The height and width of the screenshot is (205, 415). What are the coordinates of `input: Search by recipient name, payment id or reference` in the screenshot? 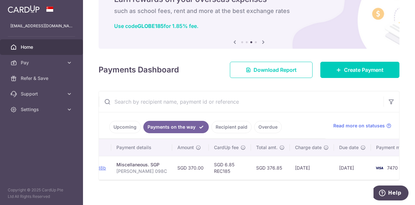 It's located at (241, 102).